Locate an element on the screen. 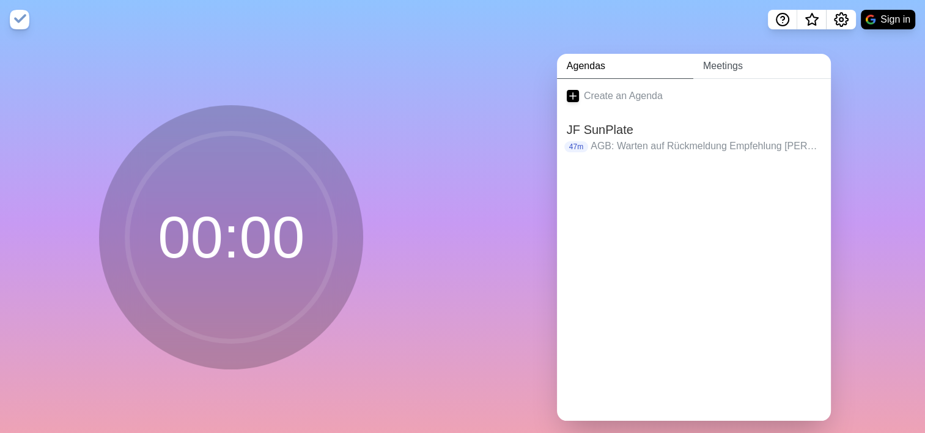  button: Sign in is located at coordinates (887, 20).